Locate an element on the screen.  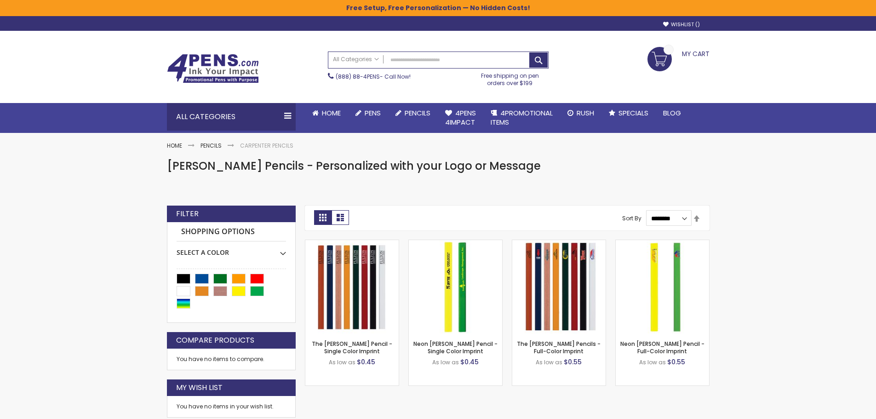
strong: Grid is located at coordinates (323, 217).